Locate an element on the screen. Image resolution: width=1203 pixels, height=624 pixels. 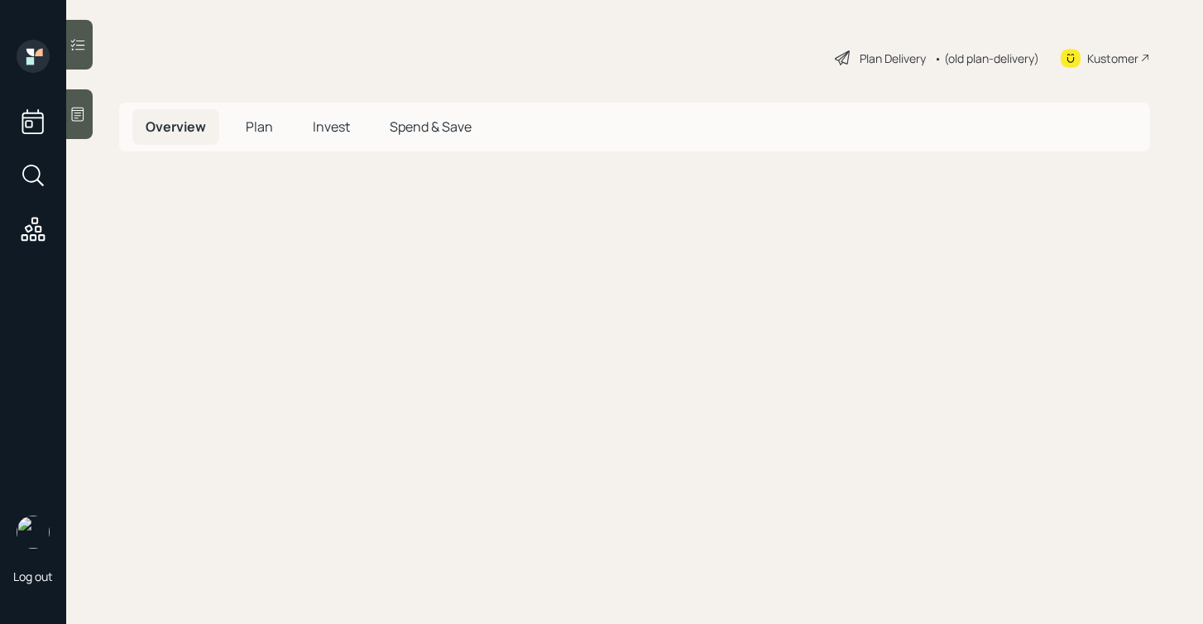
div: • (old plan-delivery) is located at coordinates (987, 58).